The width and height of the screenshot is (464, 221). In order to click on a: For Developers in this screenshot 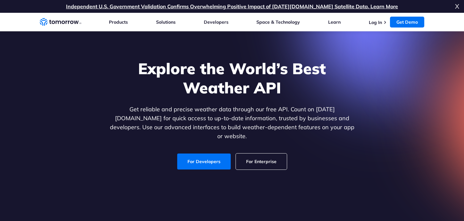, I will do `click(204, 162)`.